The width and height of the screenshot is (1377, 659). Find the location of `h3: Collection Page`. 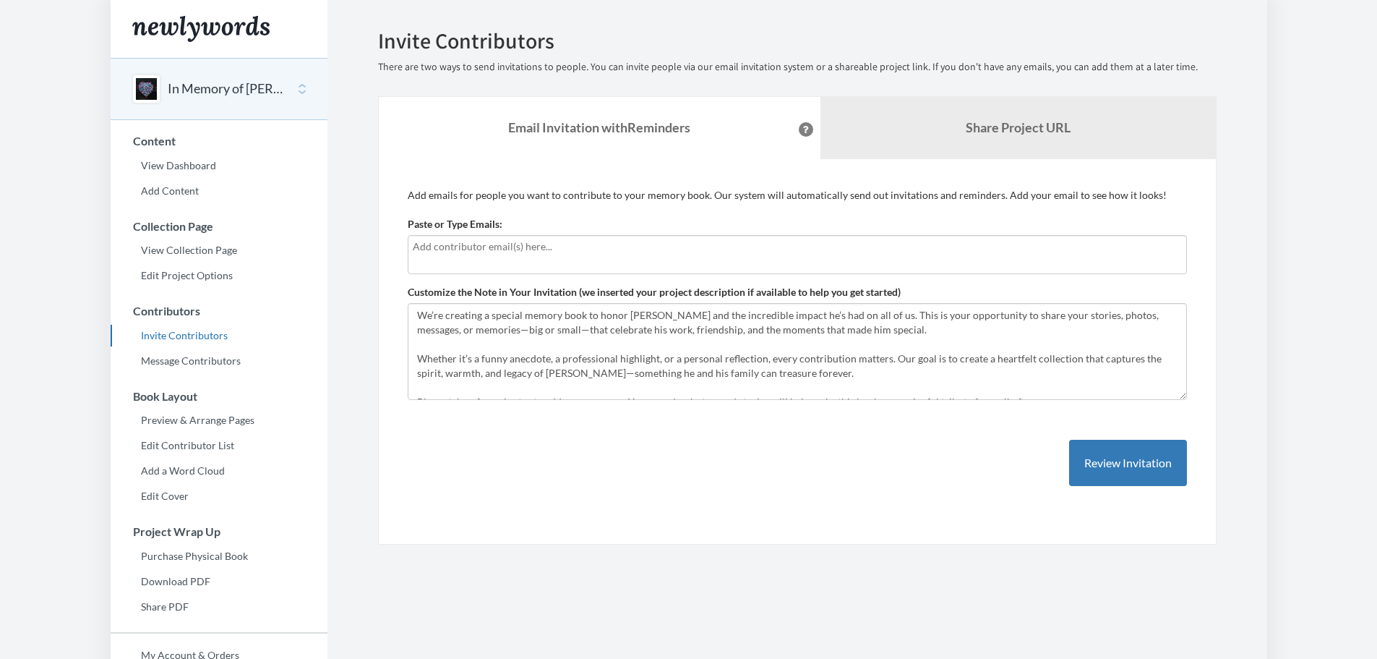

h3: Collection Page is located at coordinates (219, 226).